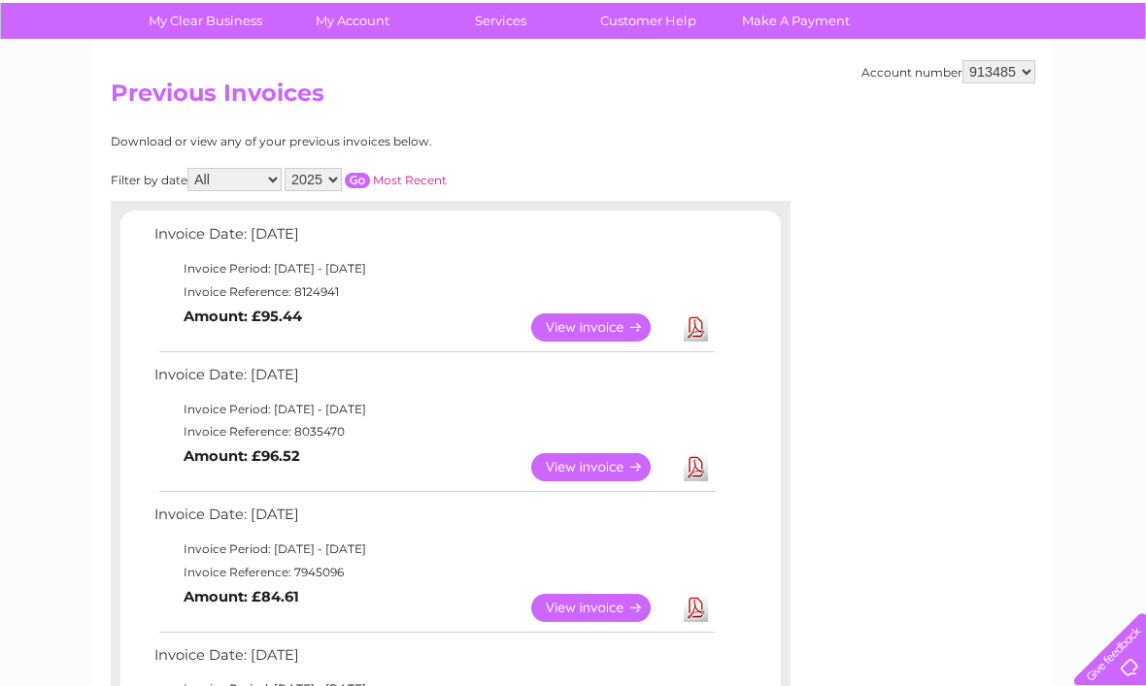 The height and width of the screenshot is (686, 1146). What do you see at coordinates (847, 21) in the screenshot?
I see `a: 0333 014 3131` at bounding box center [847, 21].